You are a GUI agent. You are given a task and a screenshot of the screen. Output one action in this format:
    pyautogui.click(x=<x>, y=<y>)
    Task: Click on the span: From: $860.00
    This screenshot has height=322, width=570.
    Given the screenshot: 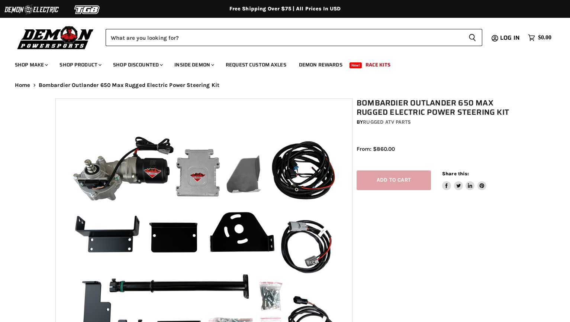 What is the action you would take?
    pyautogui.click(x=375, y=149)
    